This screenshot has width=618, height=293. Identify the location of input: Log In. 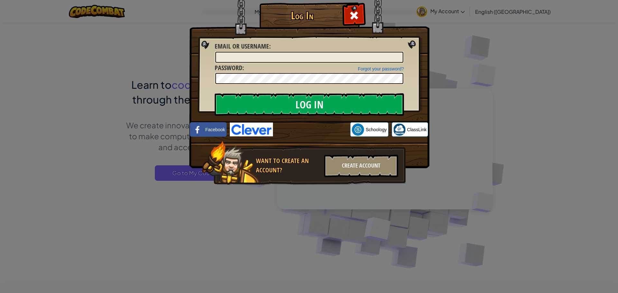
(309, 105).